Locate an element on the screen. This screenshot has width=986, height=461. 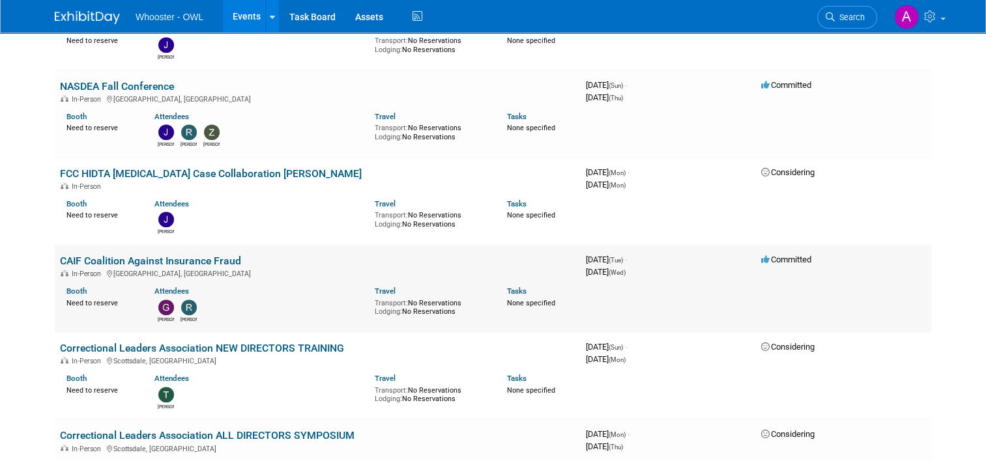
img: ExhibitDay is located at coordinates (87, 18).